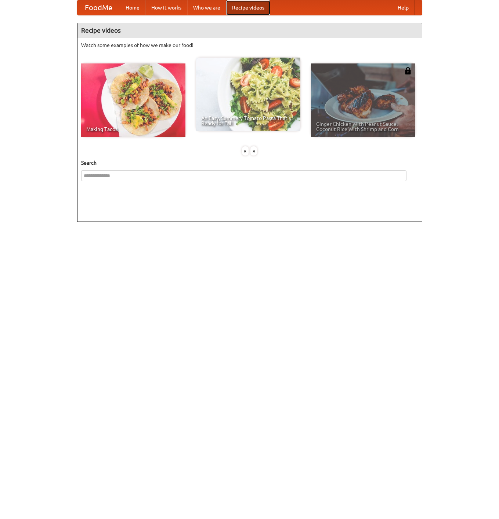 This screenshot has width=499, height=519. What do you see at coordinates (207, 8) in the screenshot?
I see `a: Who we are` at bounding box center [207, 8].